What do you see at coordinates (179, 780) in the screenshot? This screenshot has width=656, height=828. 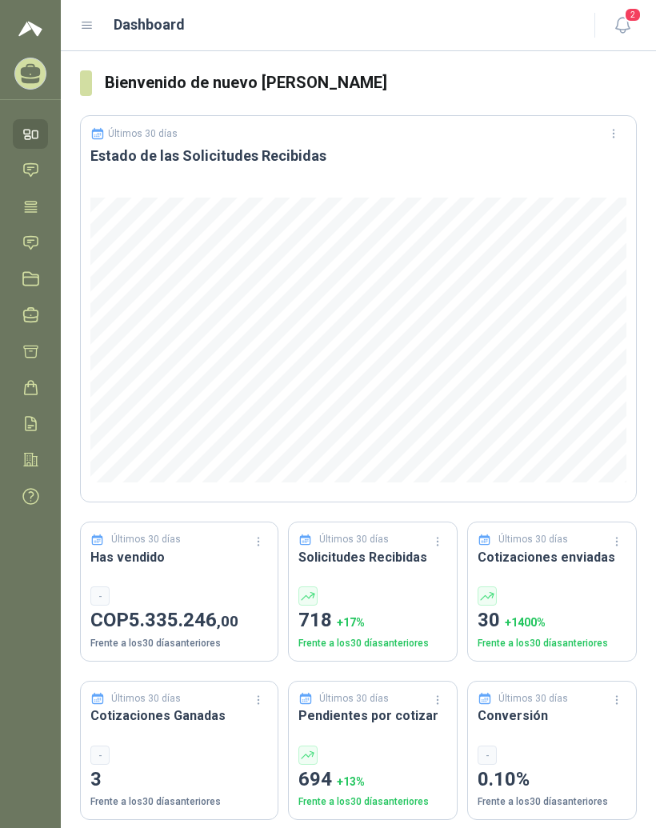 I see `p: 3` at bounding box center [179, 780].